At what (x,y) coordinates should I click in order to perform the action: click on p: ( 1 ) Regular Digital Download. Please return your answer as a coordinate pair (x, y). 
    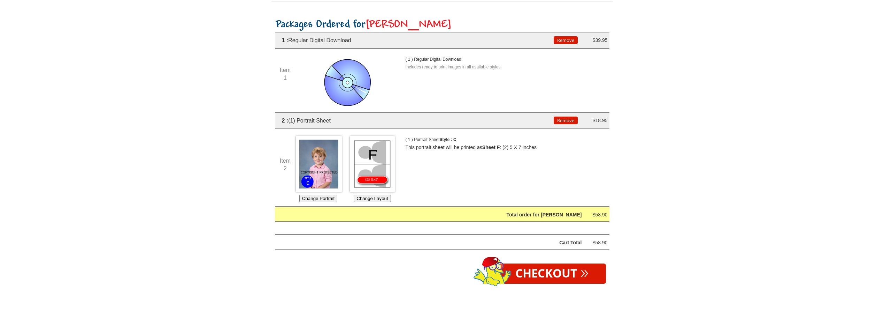
    Looking at the image, I should click on (441, 60).